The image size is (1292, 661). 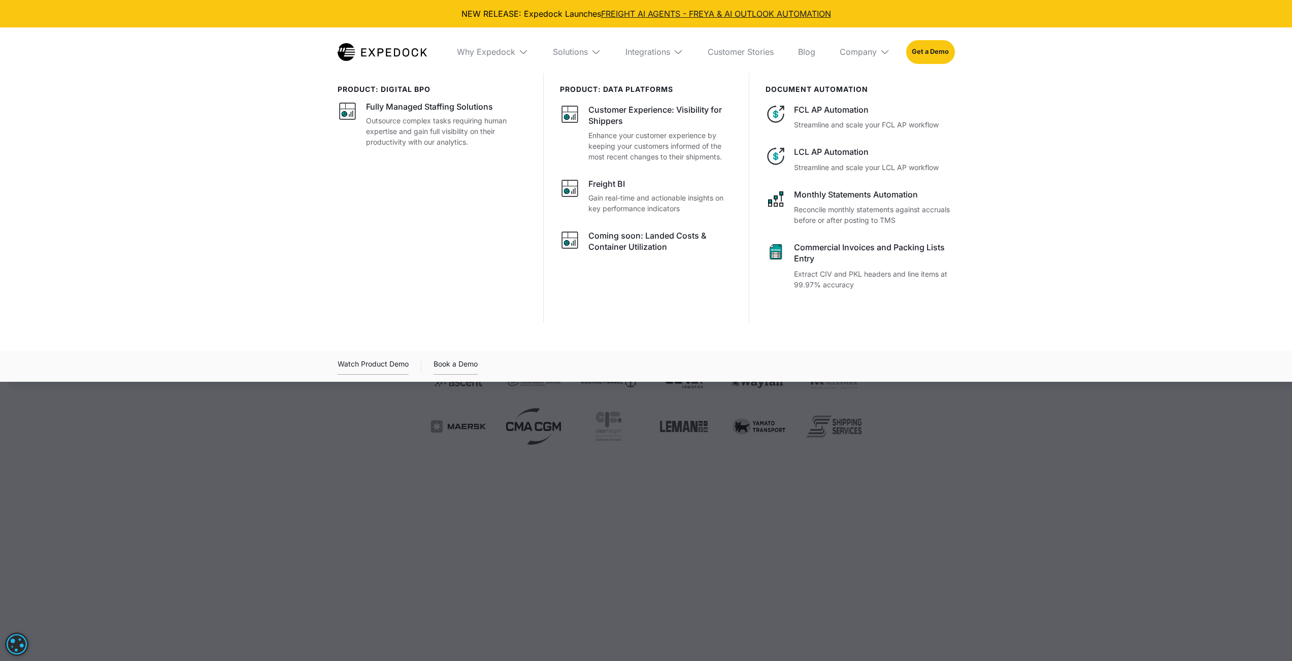 What do you see at coordinates (607, 184) in the screenshot?
I see `div: Freight BI` at bounding box center [607, 184].